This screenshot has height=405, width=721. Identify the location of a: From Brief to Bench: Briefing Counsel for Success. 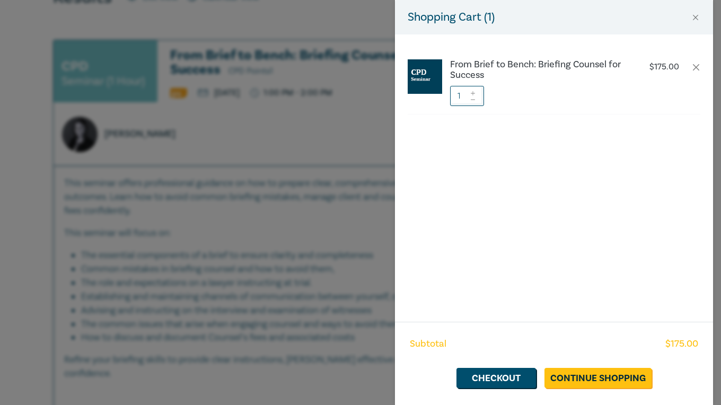
(538, 70).